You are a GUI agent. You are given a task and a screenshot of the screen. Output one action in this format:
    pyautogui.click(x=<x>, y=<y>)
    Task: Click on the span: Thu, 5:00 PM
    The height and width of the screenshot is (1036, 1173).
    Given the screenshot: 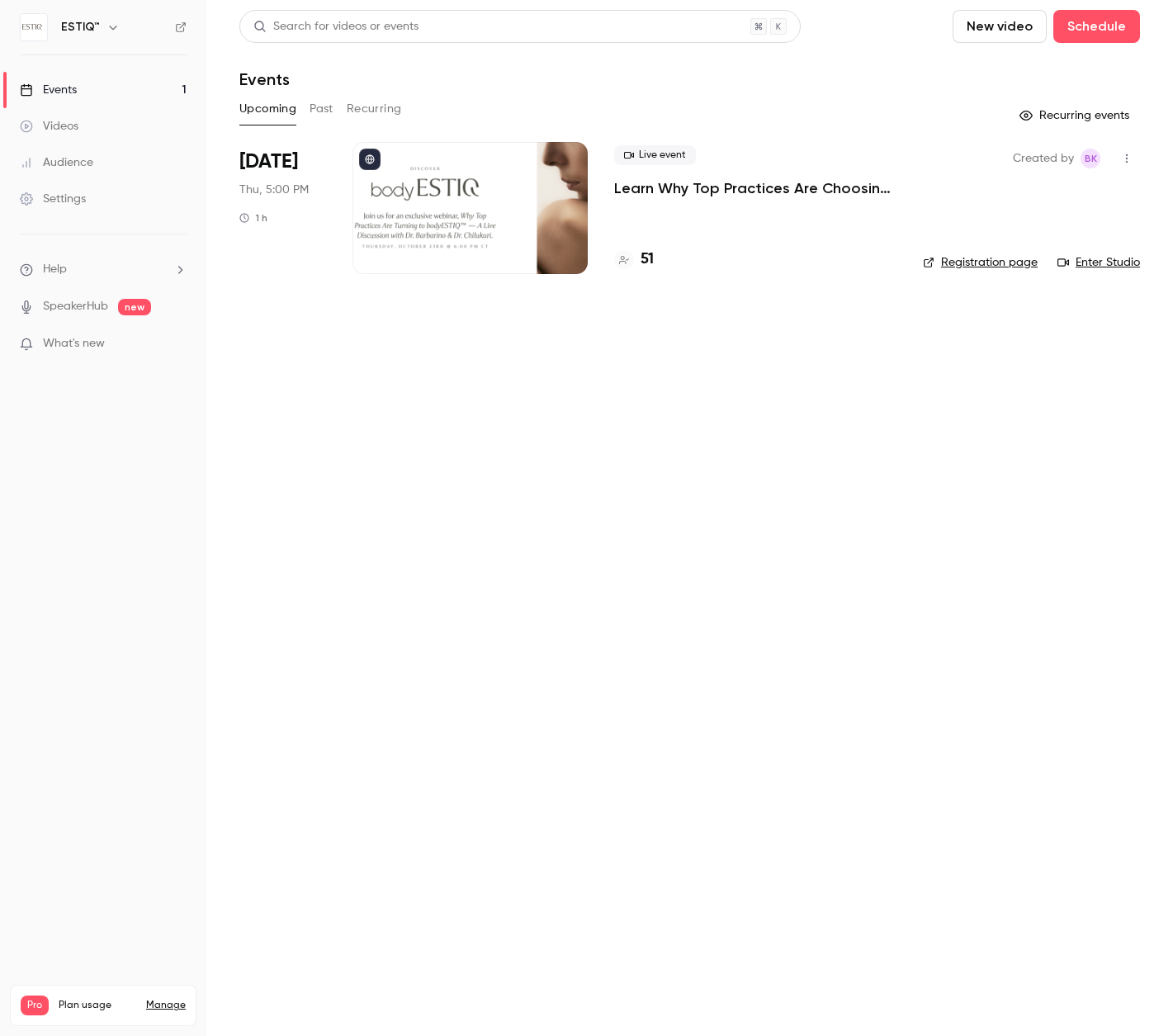 What is the action you would take?
    pyautogui.click(x=274, y=190)
    